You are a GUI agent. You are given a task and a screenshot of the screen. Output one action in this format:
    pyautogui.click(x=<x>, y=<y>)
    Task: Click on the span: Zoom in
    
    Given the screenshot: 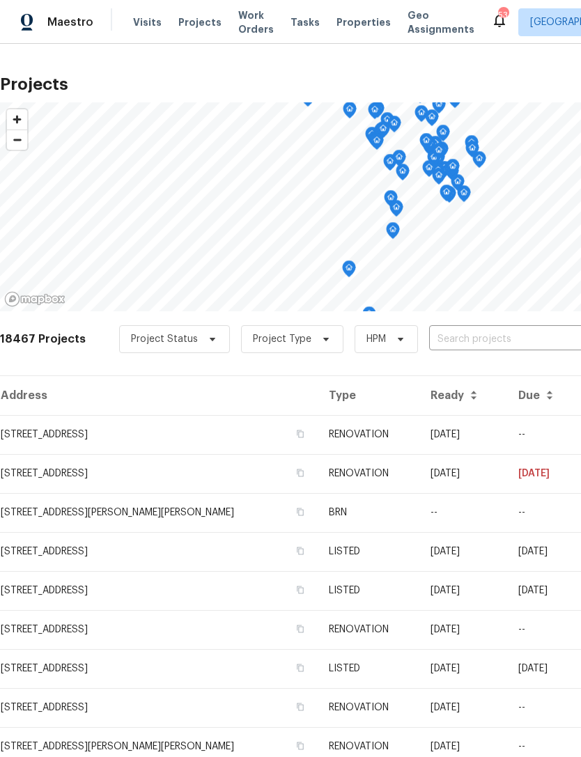 What is the action you would take?
    pyautogui.click(x=17, y=119)
    